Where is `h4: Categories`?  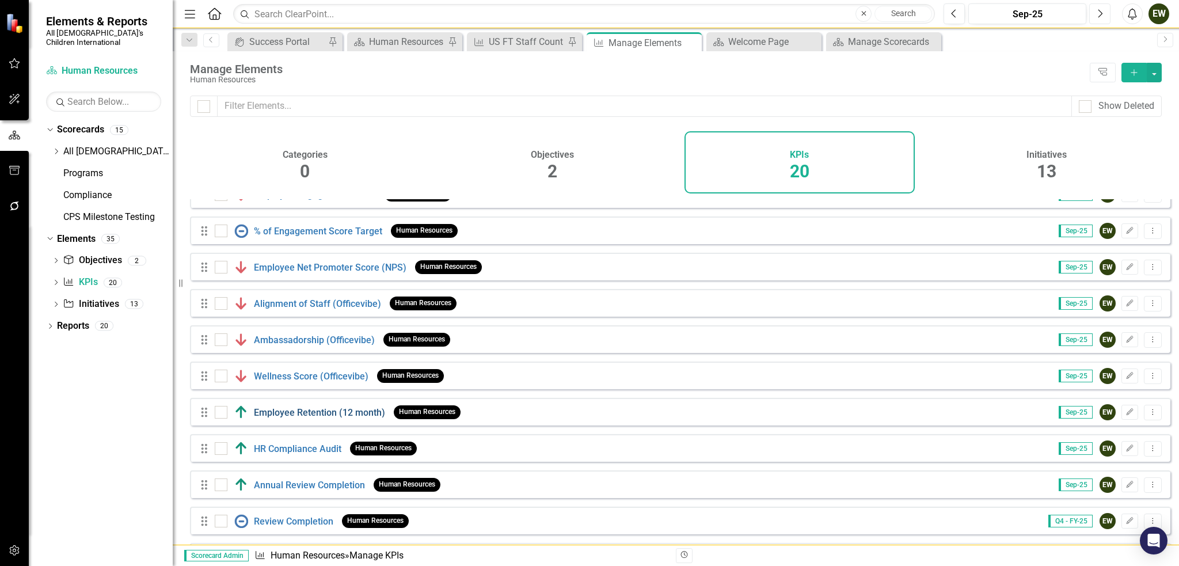
h4: Categories is located at coordinates (305, 155).